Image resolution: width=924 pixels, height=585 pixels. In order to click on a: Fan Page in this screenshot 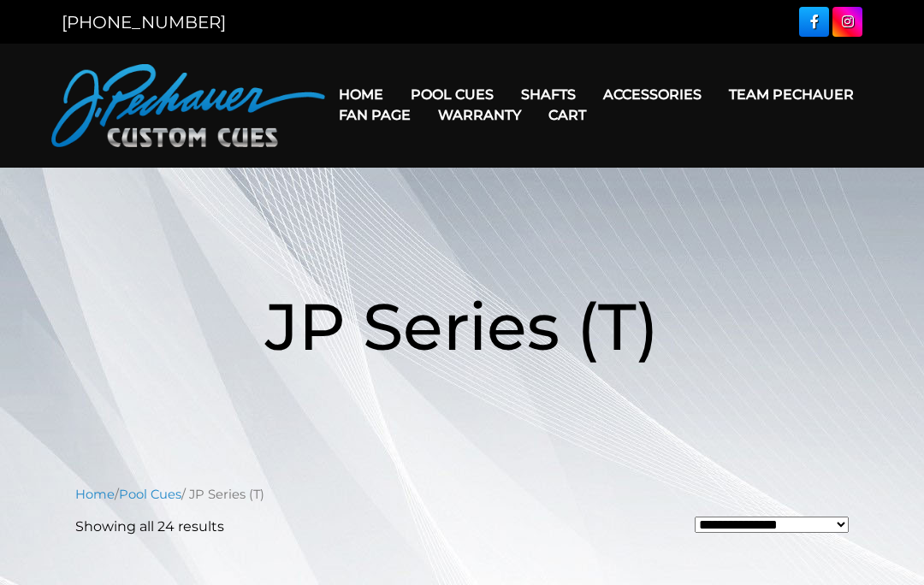, I will do `click(375, 115)`.